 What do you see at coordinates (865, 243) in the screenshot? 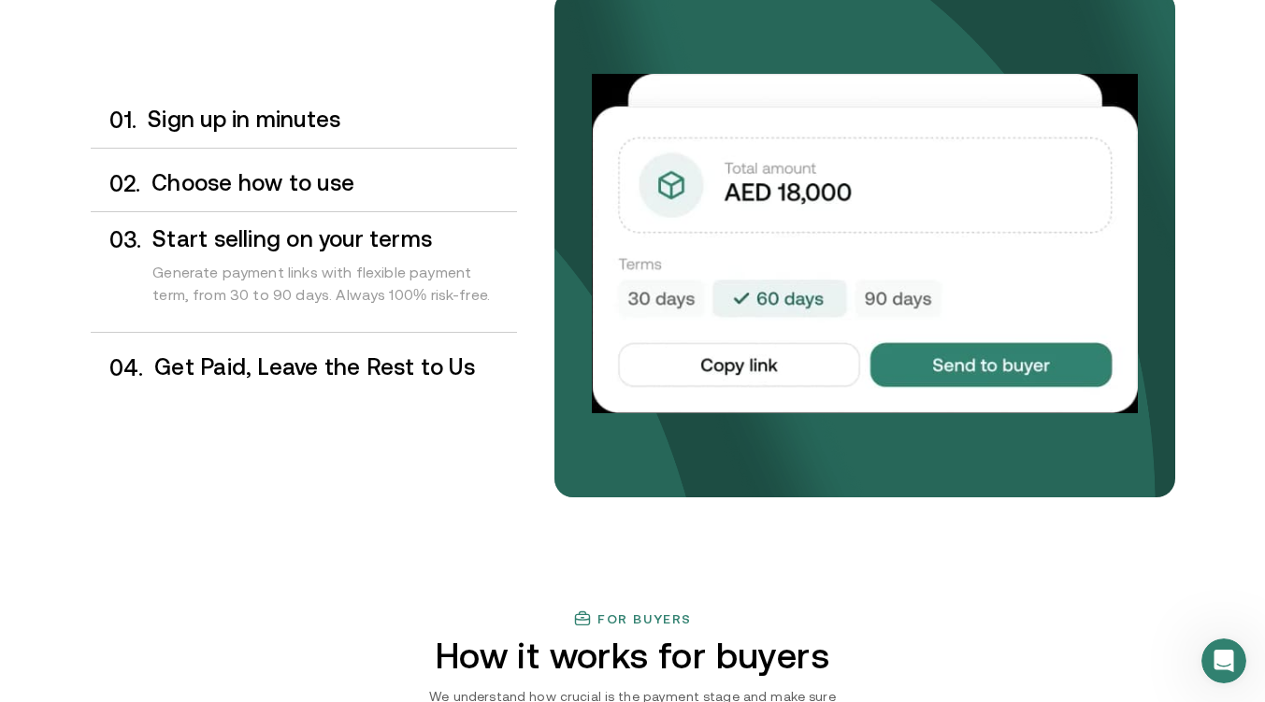
I see `img: Your payments collected on time.` at bounding box center [865, 243].